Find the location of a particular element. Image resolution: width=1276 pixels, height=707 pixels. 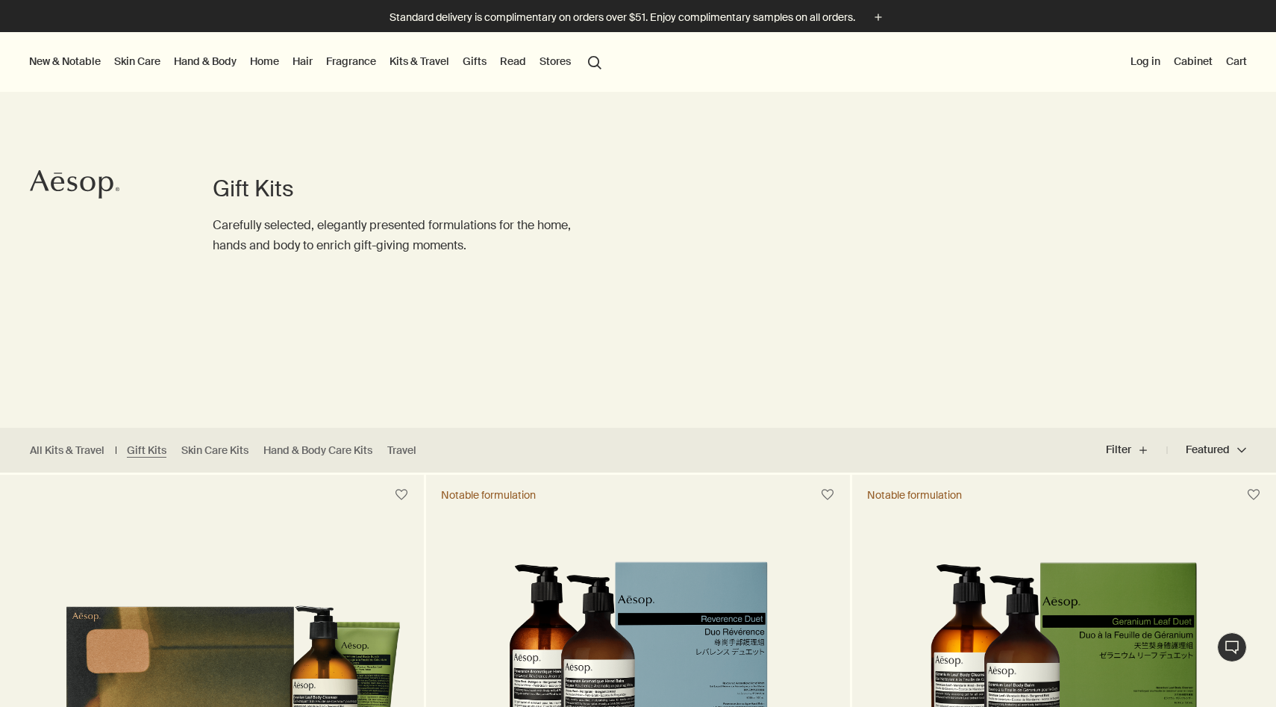

button: Log in is located at coordinates (1145, 61).